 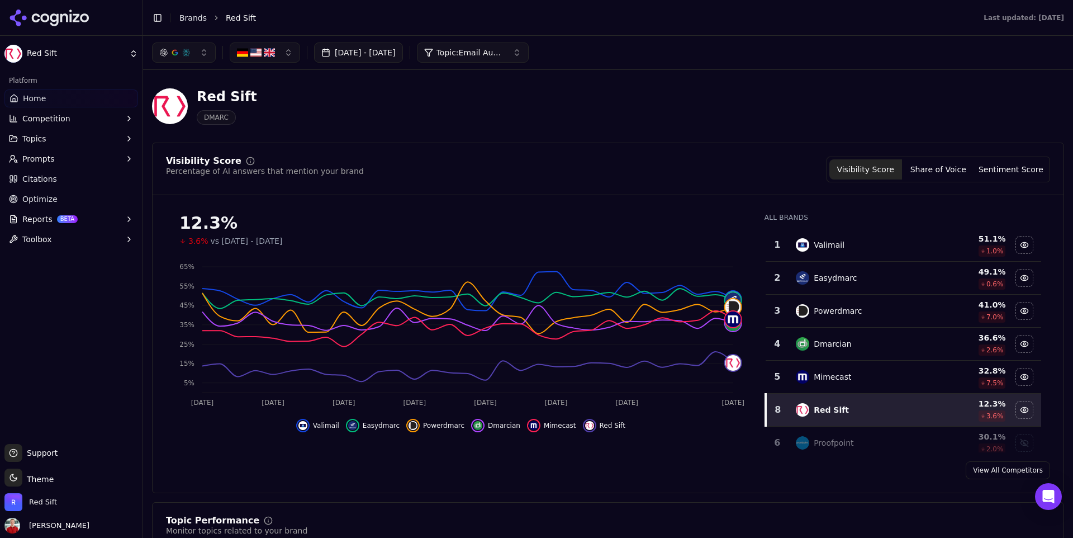 What do you see at coordinates (193, 18) in the screenshot?
I see `a: Brands` at bounding box center [193, 18].